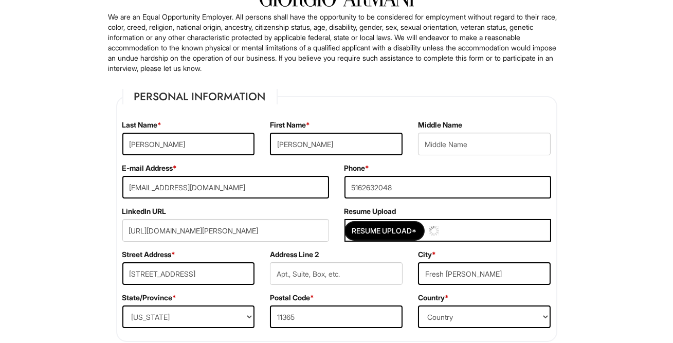  Describe the element at coordinates (200, 97) in the screenshot. I see `legend: Personal Information` at that location.